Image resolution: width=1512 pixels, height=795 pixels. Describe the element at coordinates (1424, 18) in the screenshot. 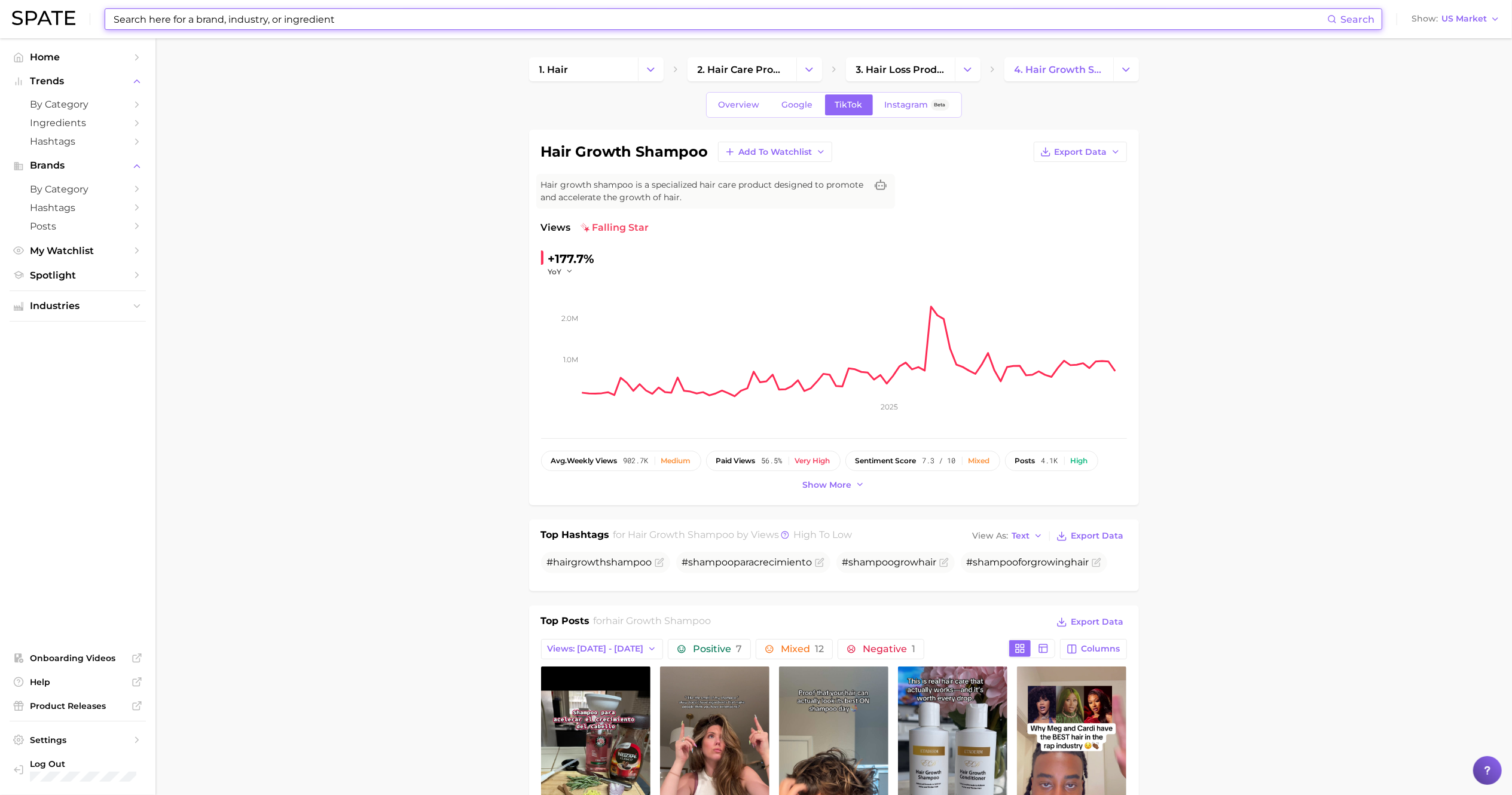

I see `span: Show` at that location.